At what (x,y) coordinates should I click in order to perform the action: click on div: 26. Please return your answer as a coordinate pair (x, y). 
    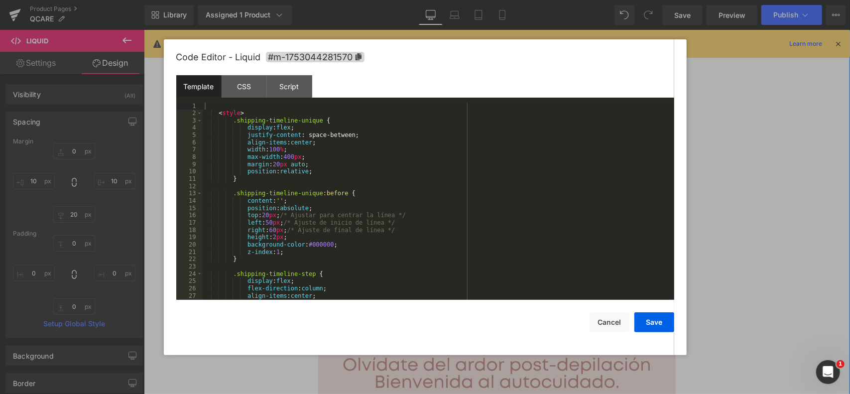
    Looking at the image, I should click on (189, 288).